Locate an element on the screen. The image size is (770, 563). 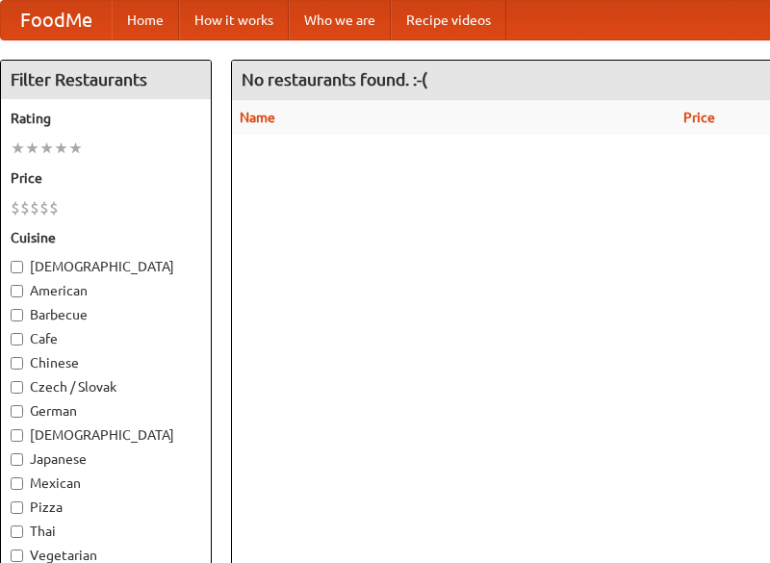
label: Pizza is located at coordinates (106, 507).